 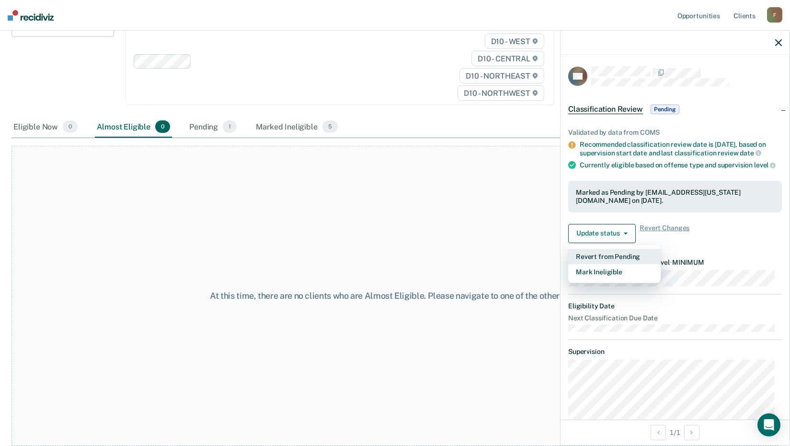 What do you see at coordinates (213, 127) in the screenshot?
I see `div: Pending` at bounding box center [213, 127].